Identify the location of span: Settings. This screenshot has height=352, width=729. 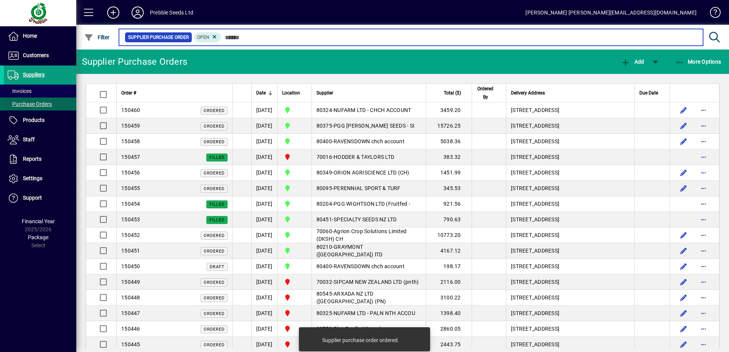
(32, 178).